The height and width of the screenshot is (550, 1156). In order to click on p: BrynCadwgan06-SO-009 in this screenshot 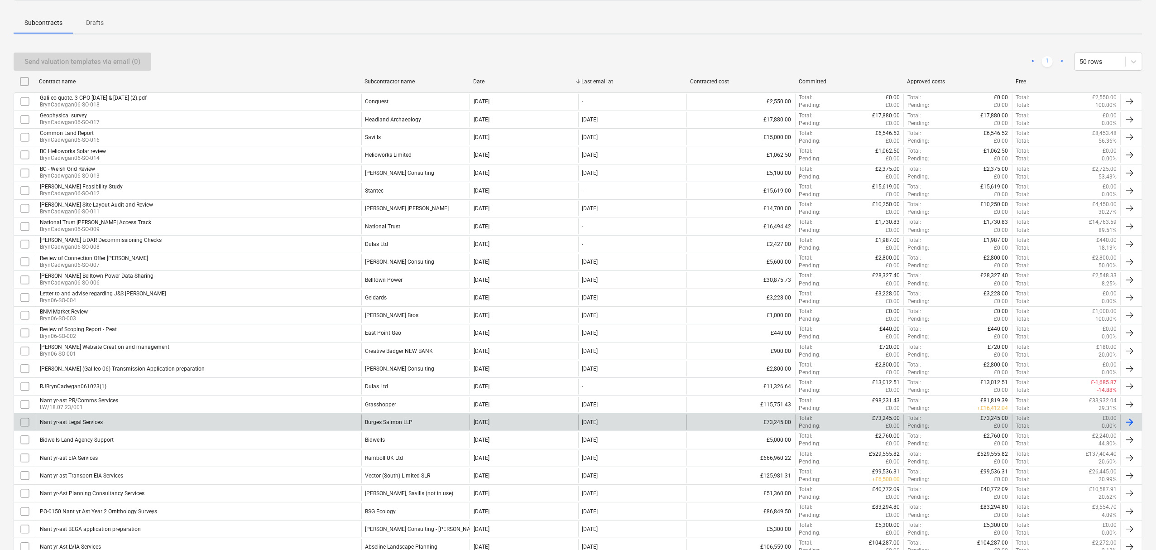, I will do `click(96, 229)`.